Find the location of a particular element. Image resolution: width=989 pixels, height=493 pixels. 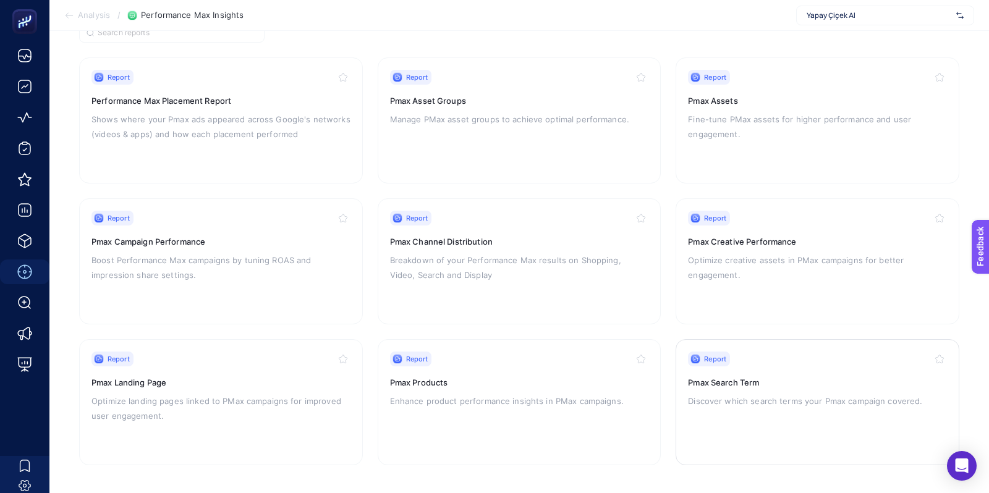

p: Boost Performance Max campaigns by tuning ROAS and impression share settings. is located at coordinates (221, 268).